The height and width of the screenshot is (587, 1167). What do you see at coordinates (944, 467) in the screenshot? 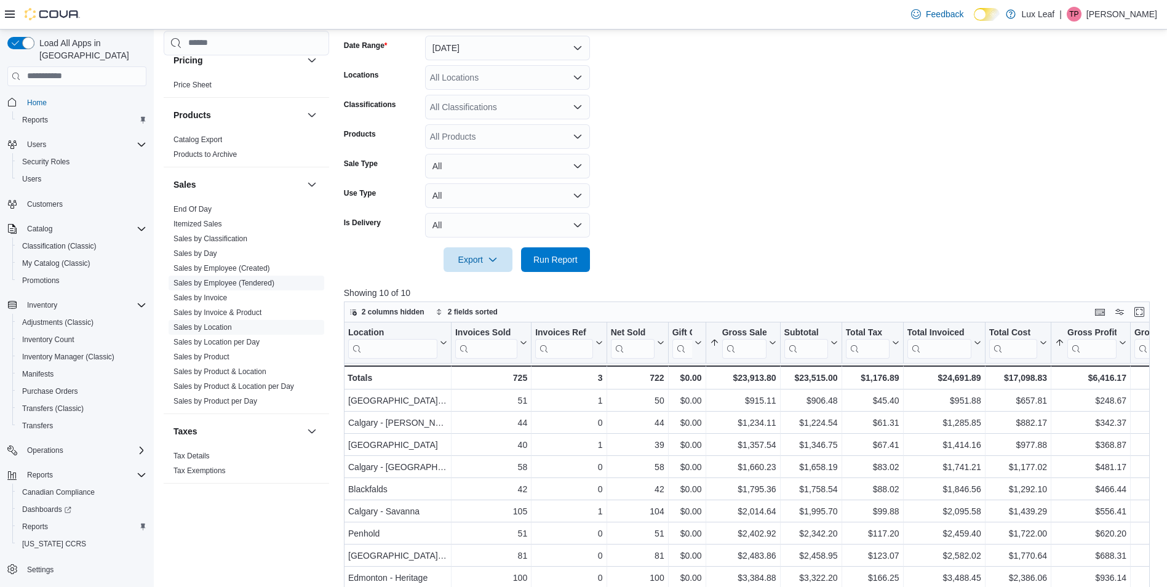
I see `div: $1,741.21` at bounding box center [944, 467].